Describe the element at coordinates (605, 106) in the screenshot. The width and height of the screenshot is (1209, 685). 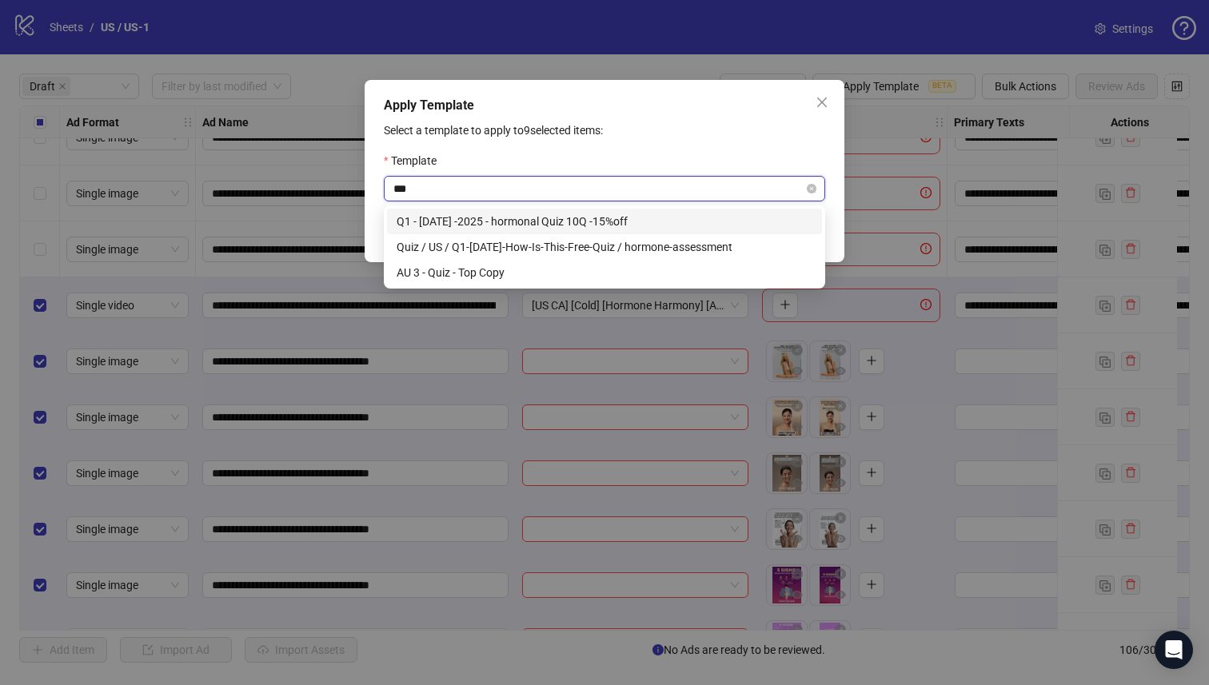
I see `div: Apply Template` at that location.